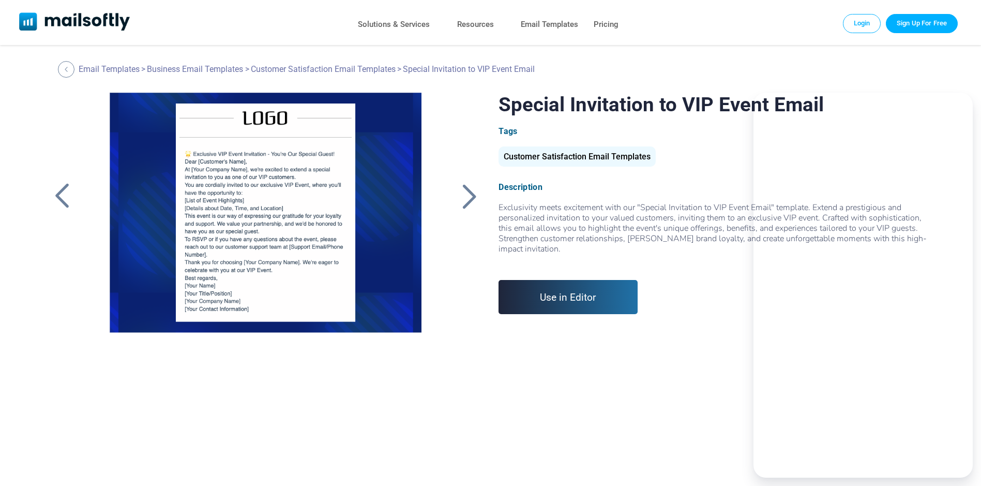 This screenshot has height=486, width=981. Describe the element at coordinates (475, 24) in the screenshot. I see `a: Resources` at that location.